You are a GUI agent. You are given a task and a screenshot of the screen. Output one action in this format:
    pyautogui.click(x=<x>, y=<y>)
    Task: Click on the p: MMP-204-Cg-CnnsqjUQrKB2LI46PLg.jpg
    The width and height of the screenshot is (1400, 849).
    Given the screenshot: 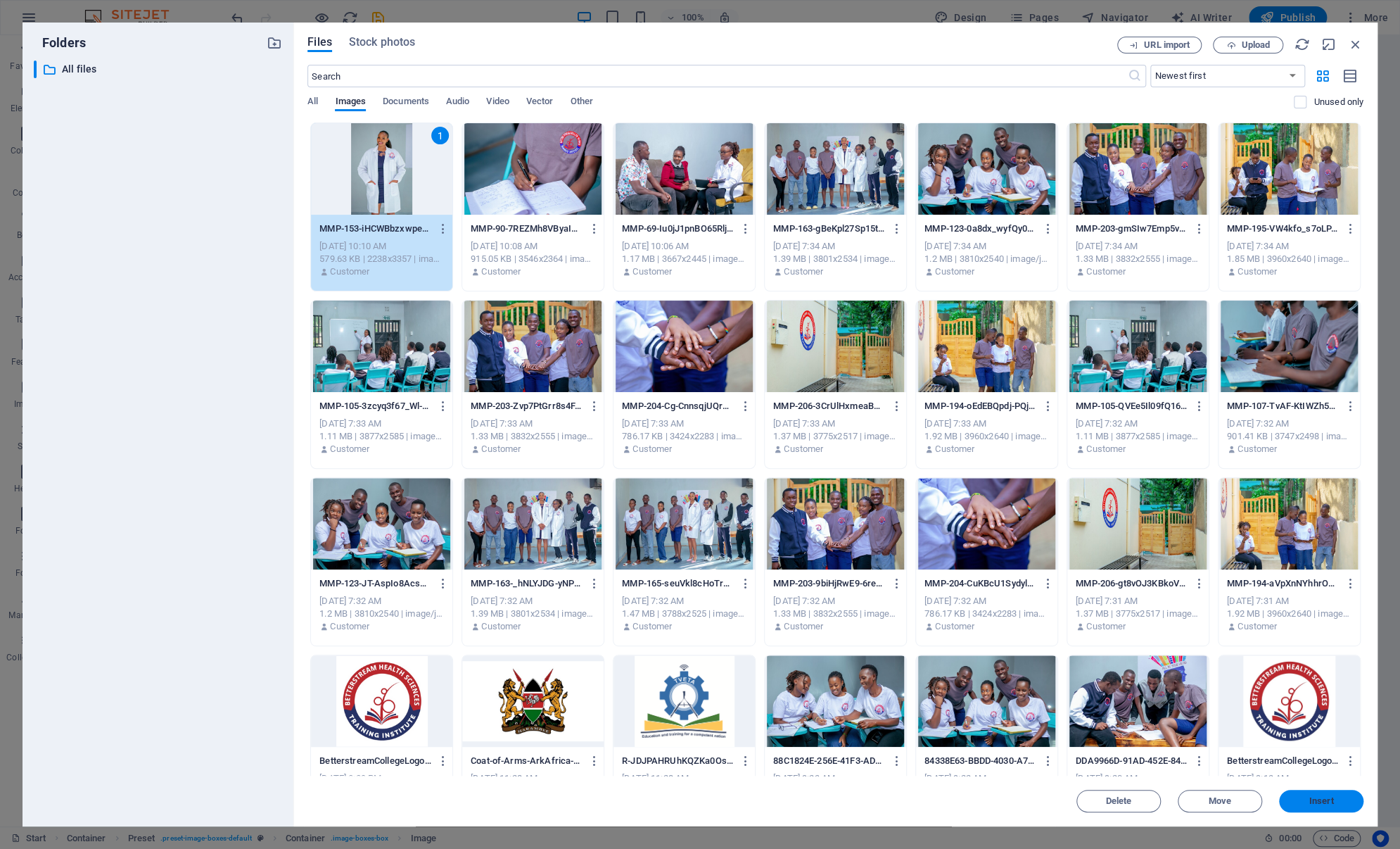 What is the action you would take?
    pyautogui.click(x=678, y=406)
    